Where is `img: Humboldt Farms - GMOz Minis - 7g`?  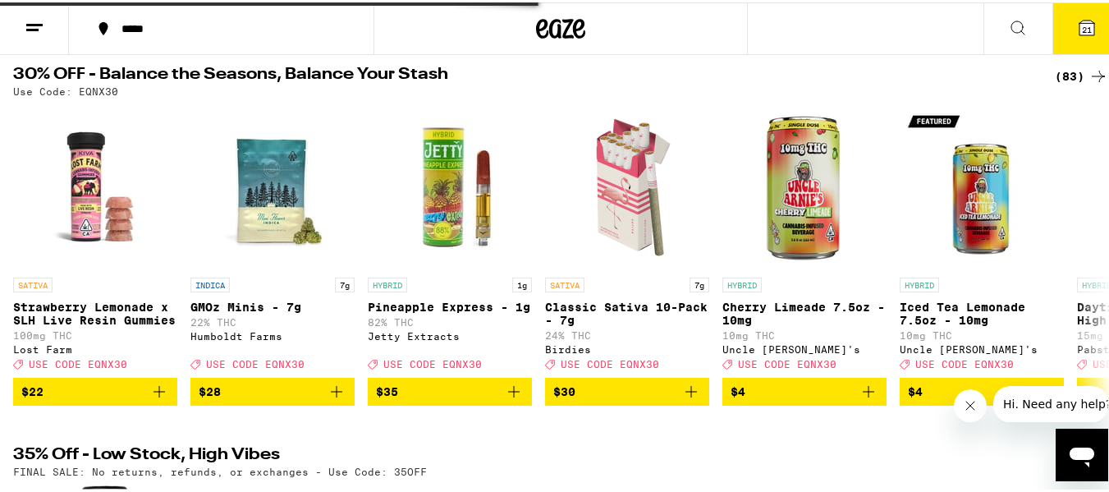
img: Humboldt Farms - GMOz Minis - 7g is located at coordinates (273, 185).